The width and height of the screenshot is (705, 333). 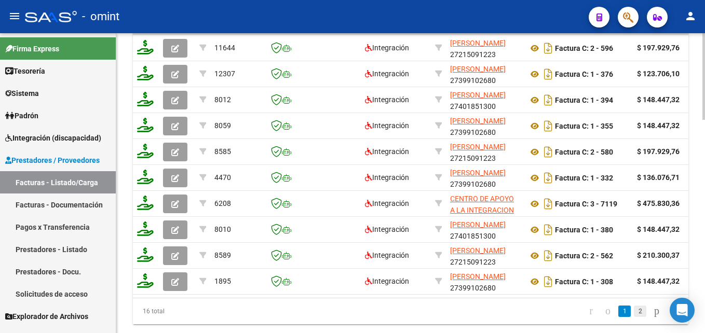 I want to click on strong: Factura C: 1 - 332, so click(x=584, y=178).